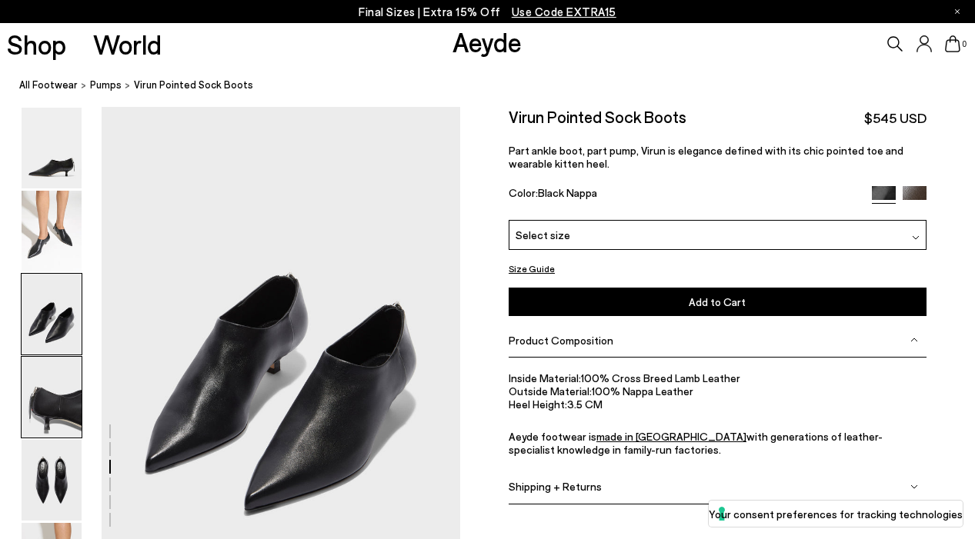  What do you see at coordinates (564, 12) in the screenshot?
I see `span: Navigate to /collections/ss25-final-sizes` at bounding box center [564, 12].